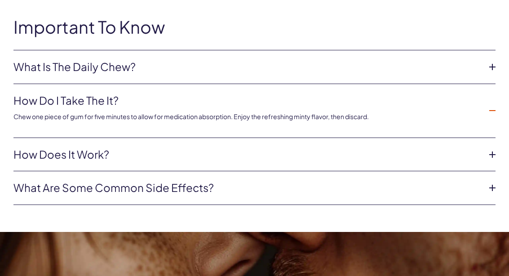  I want to click on h2: Important To Know, so click(254, 27).